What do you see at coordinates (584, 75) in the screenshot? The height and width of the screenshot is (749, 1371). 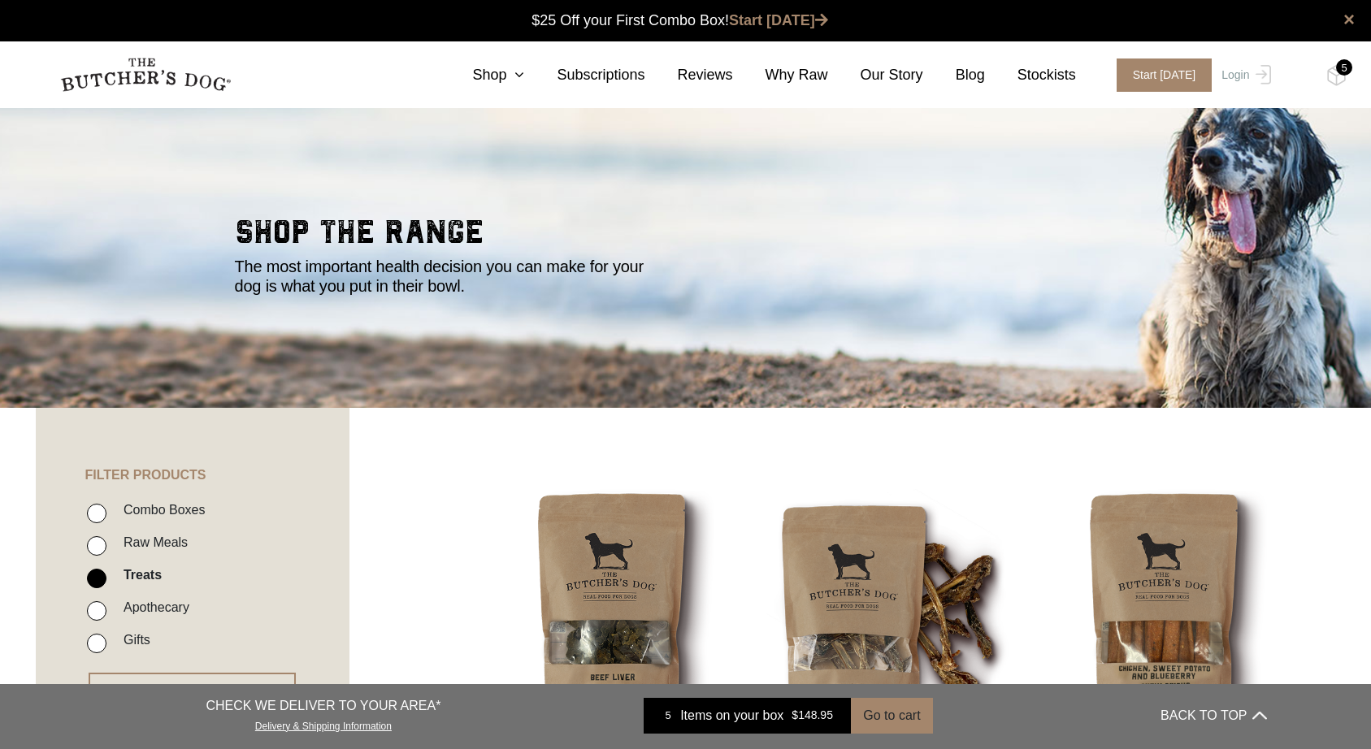 I see `a: Subscriptions` at bounding box center [584, 75].